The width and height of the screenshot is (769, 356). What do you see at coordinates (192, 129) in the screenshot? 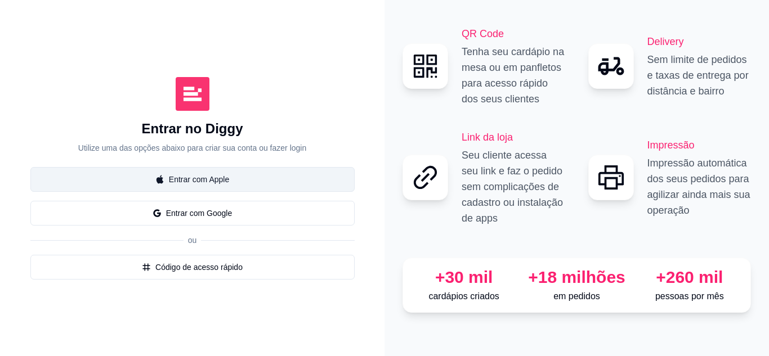
I see `h1: Entrar no Diggy` at bounding box center [192, 129].